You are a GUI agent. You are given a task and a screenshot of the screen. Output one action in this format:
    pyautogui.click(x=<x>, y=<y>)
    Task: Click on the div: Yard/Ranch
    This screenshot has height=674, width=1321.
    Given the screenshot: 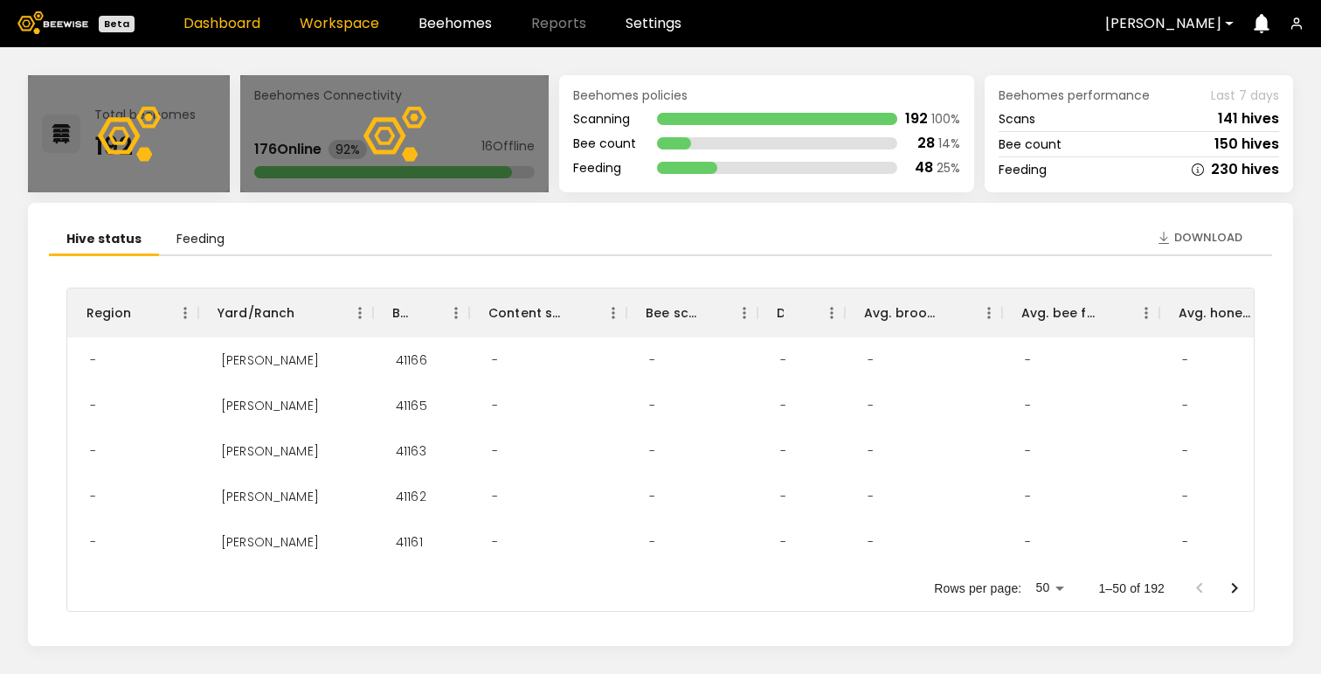 What is the action you would take?
    pyautogui.click(x=286, y=313)
    